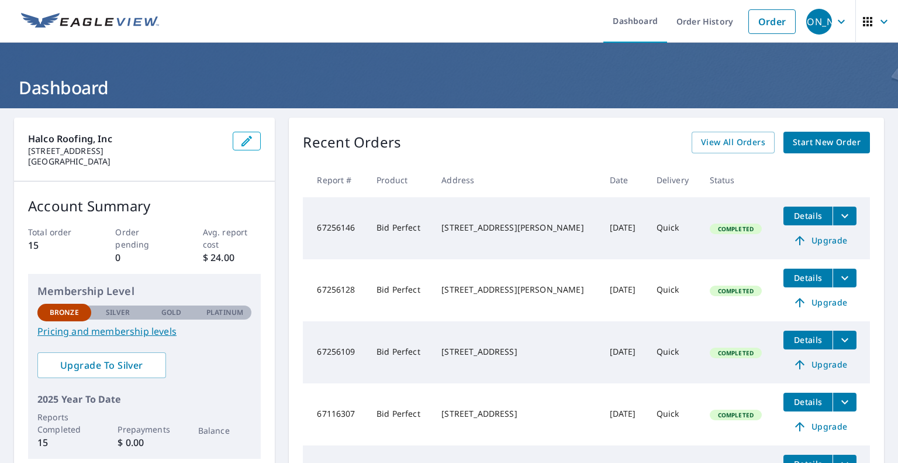 The width and height of the screenshot is (898, 463). Describe the element at coordinates (808, 340) in the screenshot. I see `button: detailsBtn-67256109` at that location.